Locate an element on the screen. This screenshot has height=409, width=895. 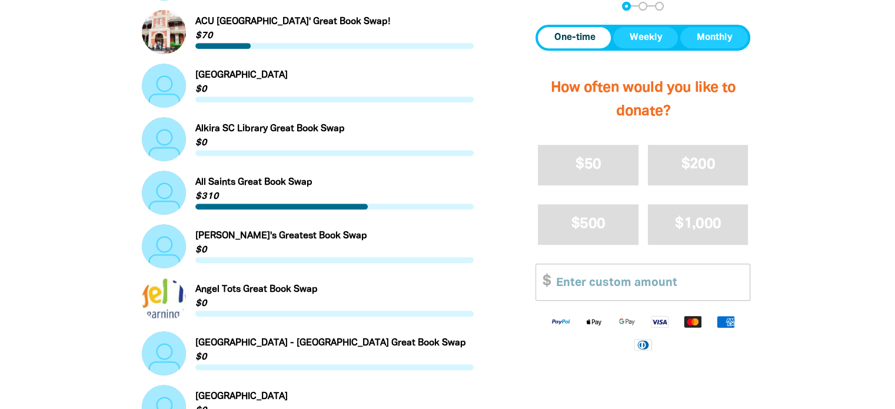
button: Navigate to step 3 of 3 to enter your payment details is located at coordinates (659, 6).